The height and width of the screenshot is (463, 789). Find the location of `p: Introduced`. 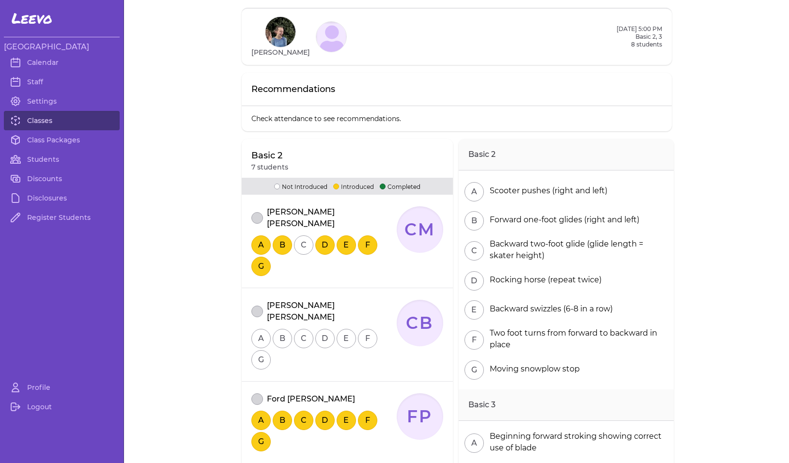

p: Introduced is located at coordinates (354, 186).